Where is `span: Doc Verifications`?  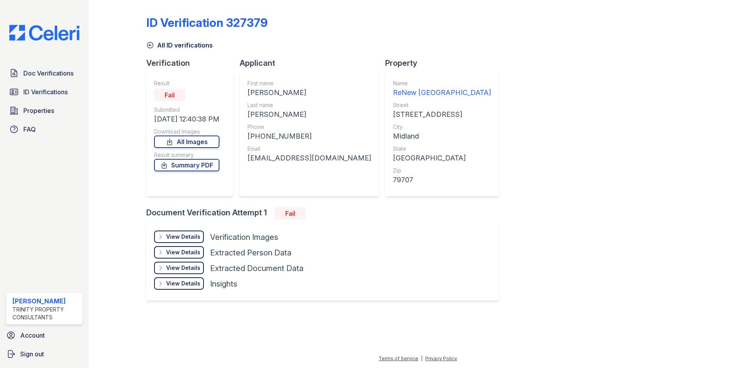 span: Doc Verifications is located at coordinates (48, 73).